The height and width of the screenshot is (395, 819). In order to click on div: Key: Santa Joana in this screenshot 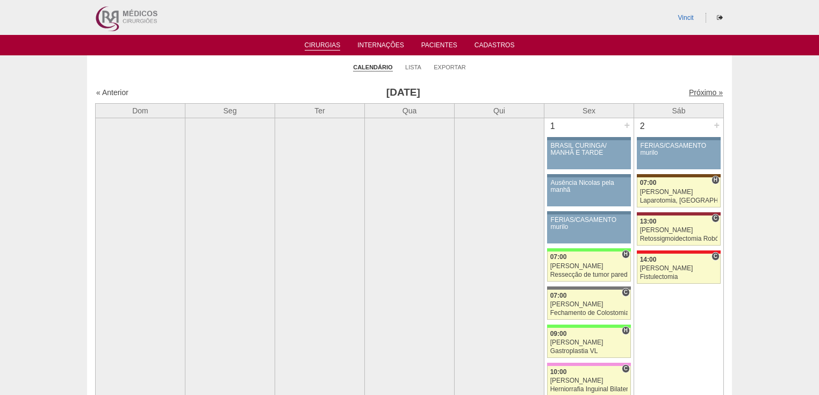, I will do `click(679, 176)`.